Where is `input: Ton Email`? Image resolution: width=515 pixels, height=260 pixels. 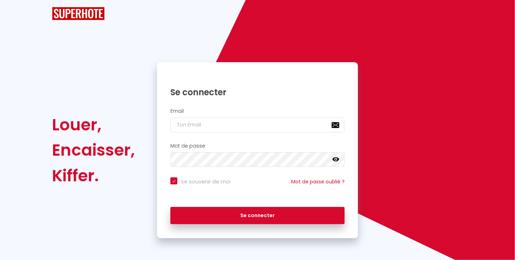
input: Ton Email is located at coordinates (257, 125).